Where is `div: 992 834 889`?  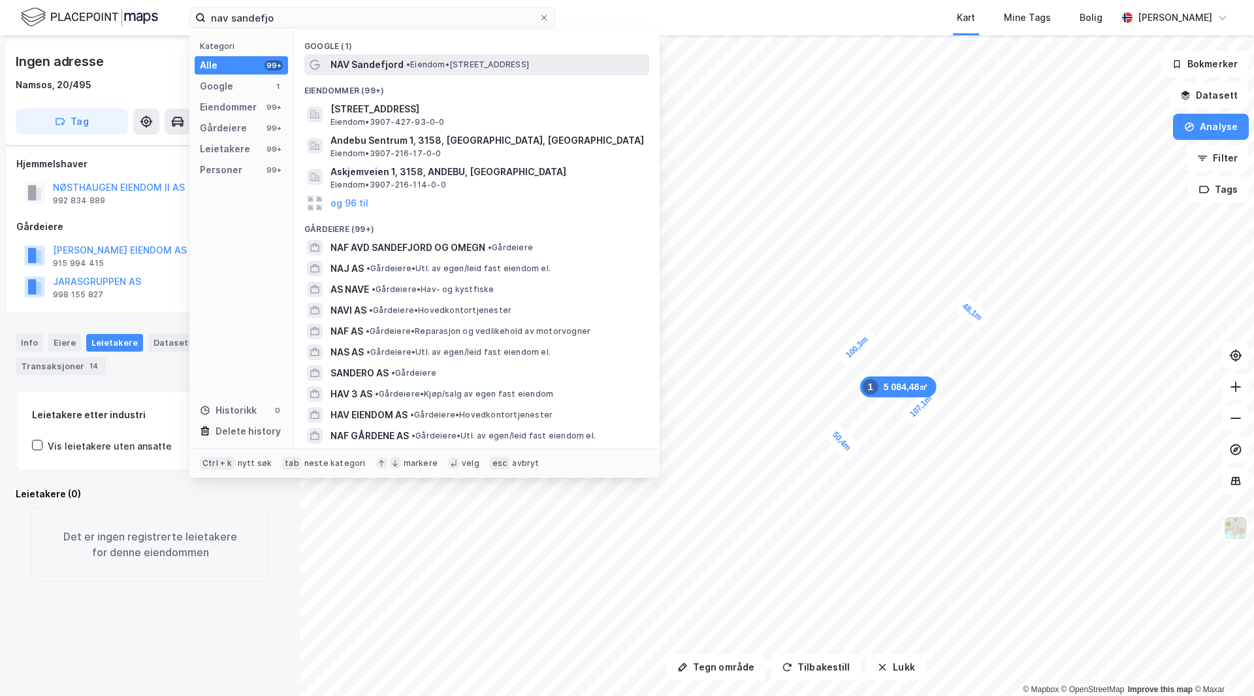
div: 992 834 889 is located at coordinates (79, 201).